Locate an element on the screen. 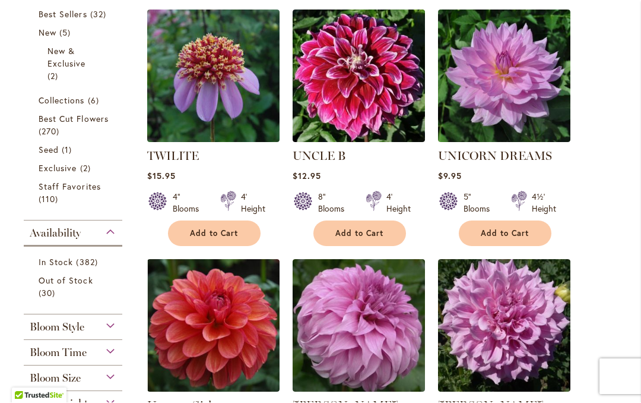 The image size is (641, 403). span: 6 is located at coordinates (95, 100).